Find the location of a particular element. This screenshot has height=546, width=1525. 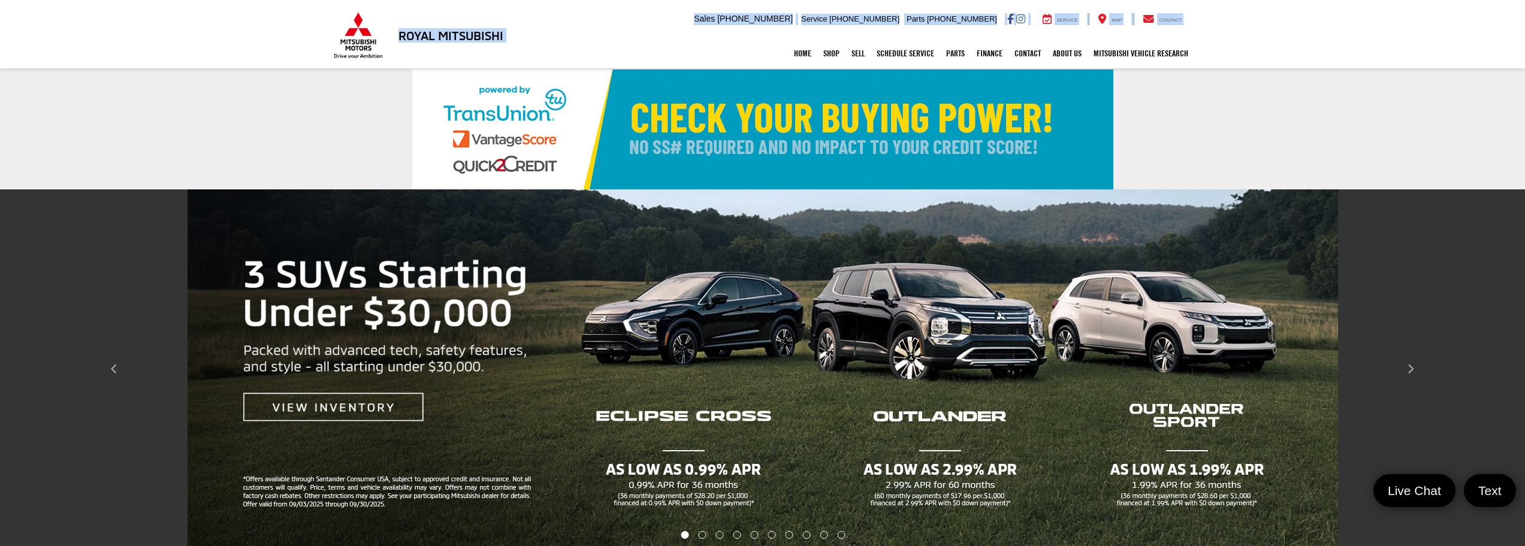

li: Go to slide number 8. is located at coordinates (806, 535).